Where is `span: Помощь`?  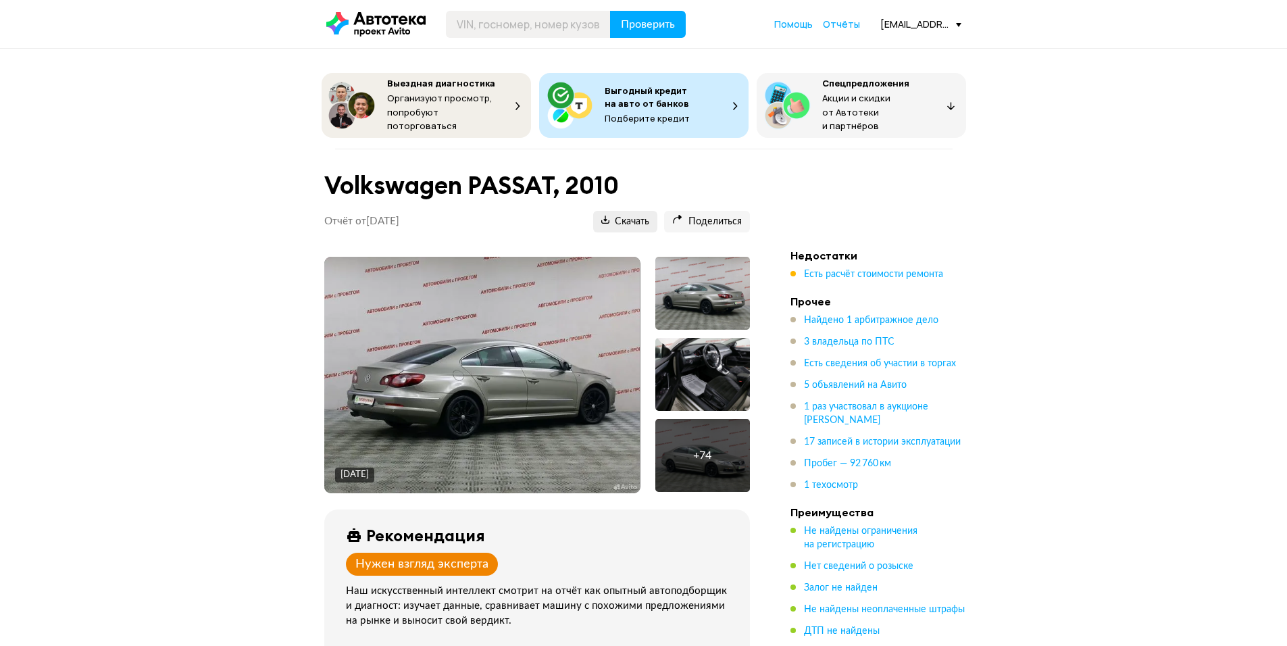
span: Помощь is located at coordinates (793, 24).